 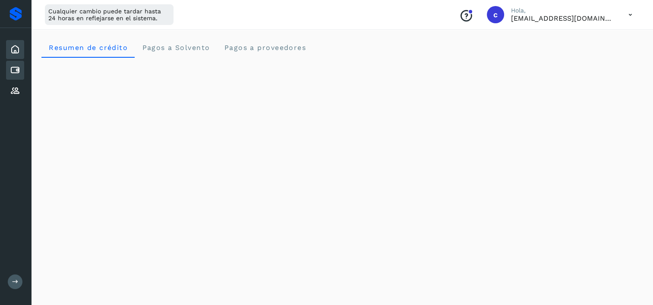 What do you see at coordinates (176, 47) in the screenshot?
I see `span: Pagos a Solvento` at bounding box center [176, 47].